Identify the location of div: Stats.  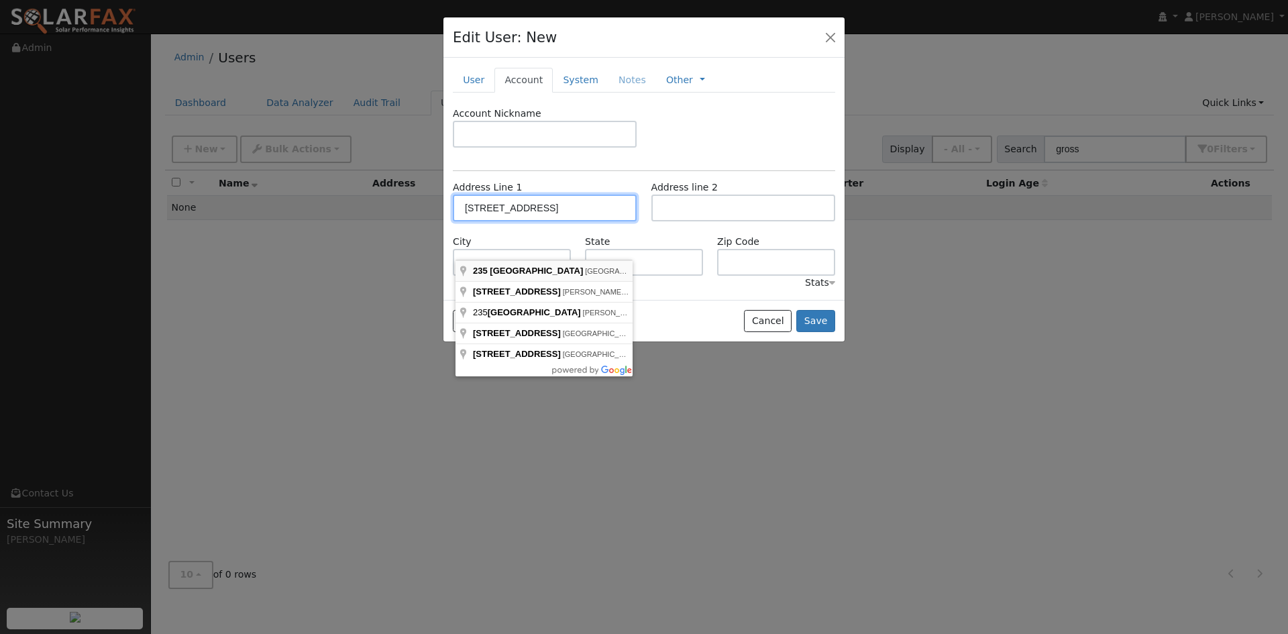
(820, 282).